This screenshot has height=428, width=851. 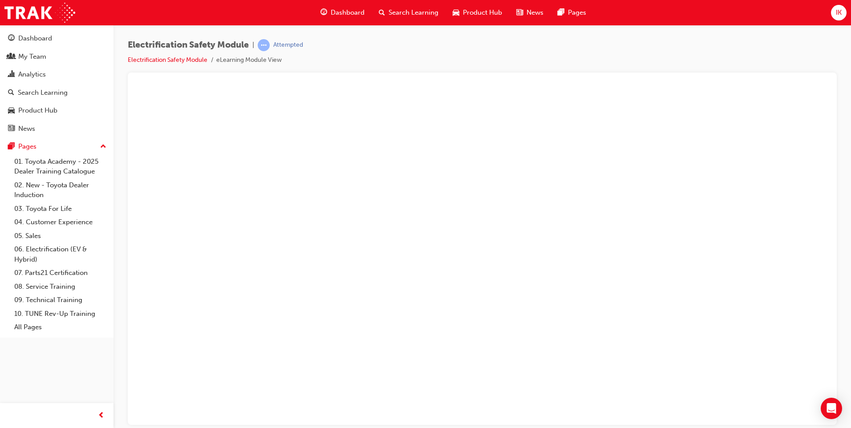 I want to click on a: All Pages, so click(x=60, y=327).